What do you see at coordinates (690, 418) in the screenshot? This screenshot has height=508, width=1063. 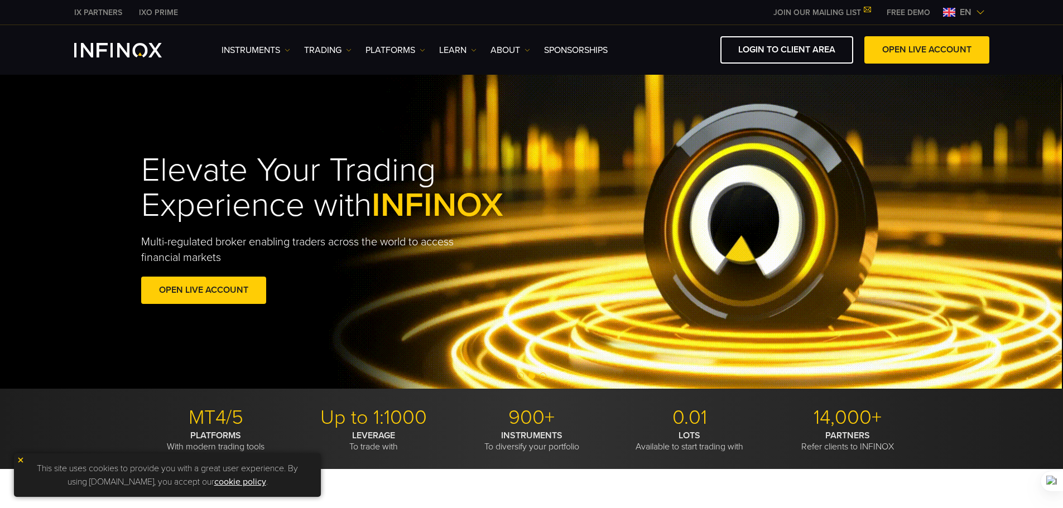 I see `p: 0.01` at bounding box center [690, 418].